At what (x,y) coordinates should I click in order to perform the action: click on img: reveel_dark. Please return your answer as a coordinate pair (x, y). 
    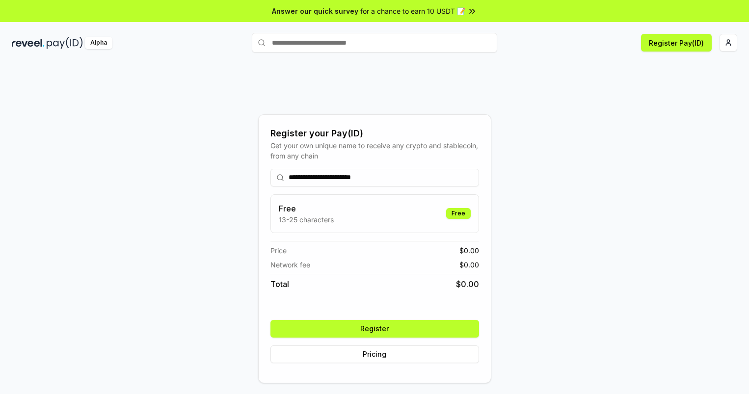
    Looking at the image, I should click on (28, 43).